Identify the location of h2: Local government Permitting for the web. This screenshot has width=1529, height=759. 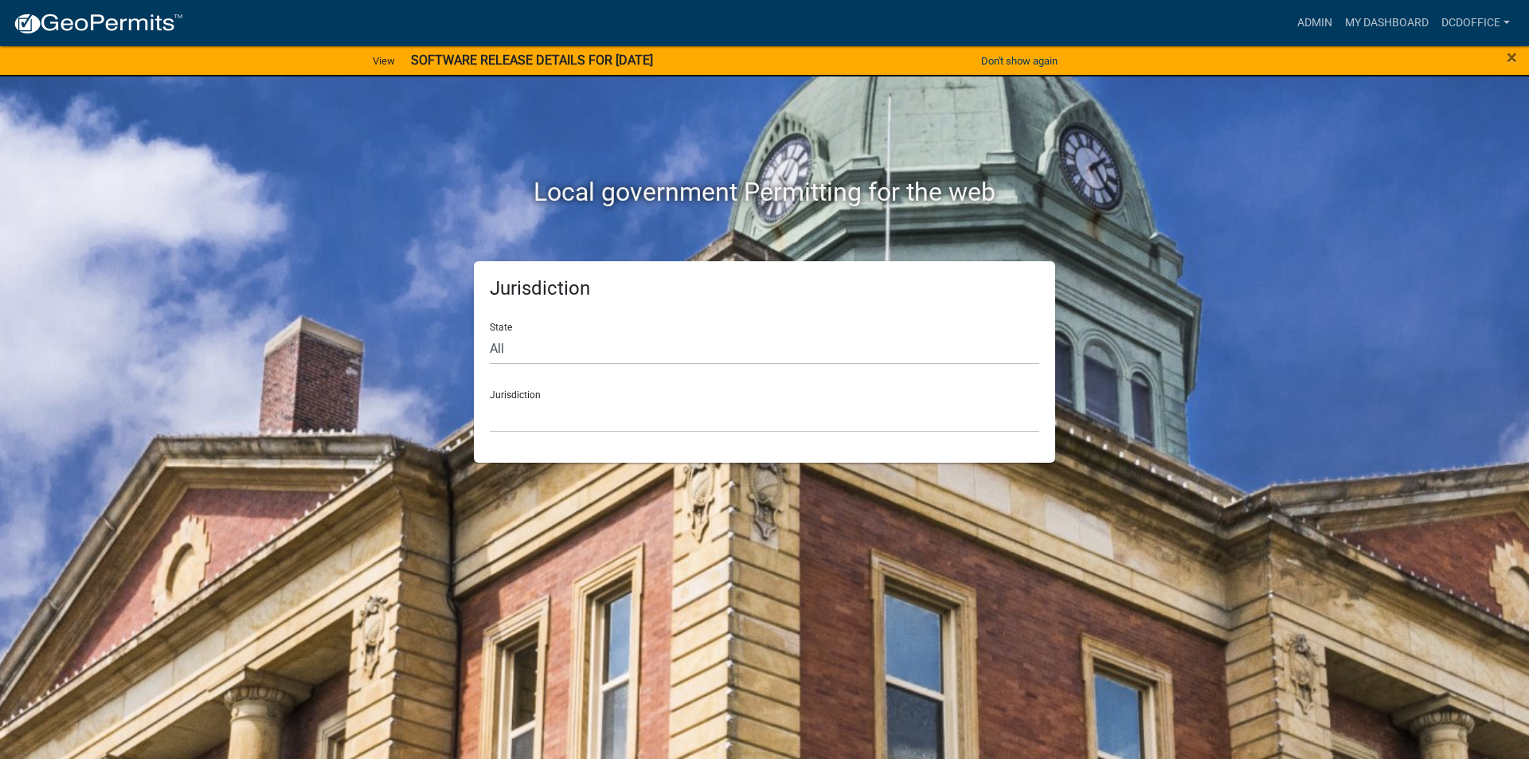
(764, 192).